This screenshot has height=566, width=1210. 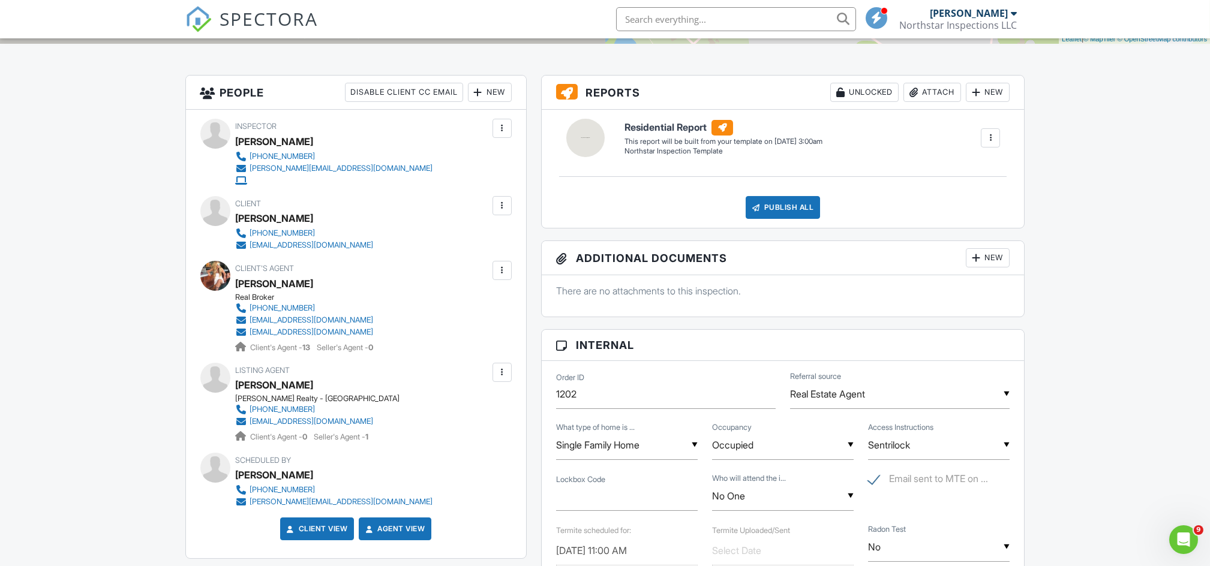 I want to click on span: Client, so click(x=248, y=203).